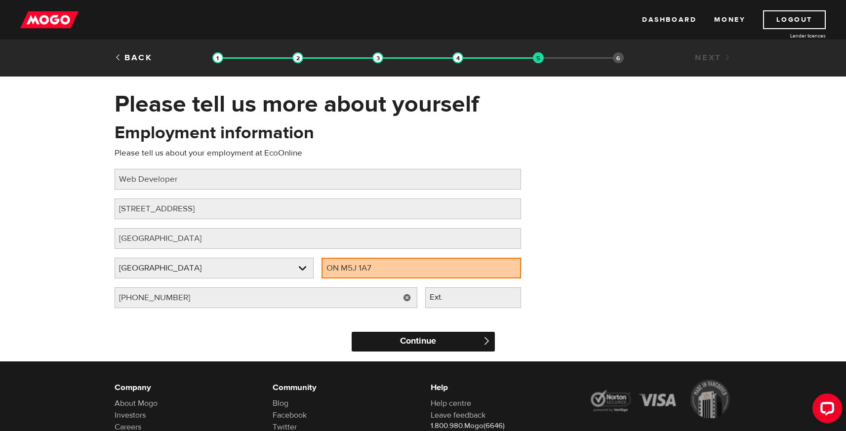 Image resolution: width=846 pixels, height=431 pixels. What do you see at coordinates (130, 415) in the screenshot?
I see `a: Investors` at bounding box center [130, 415].